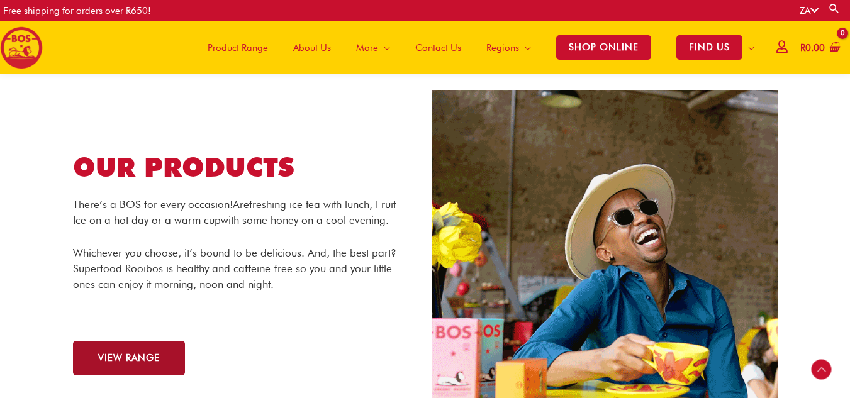 The image size is (850, 398). Describe the element at coordinates (809, 11) in the screenshot. I see `a: ZA` at that location.